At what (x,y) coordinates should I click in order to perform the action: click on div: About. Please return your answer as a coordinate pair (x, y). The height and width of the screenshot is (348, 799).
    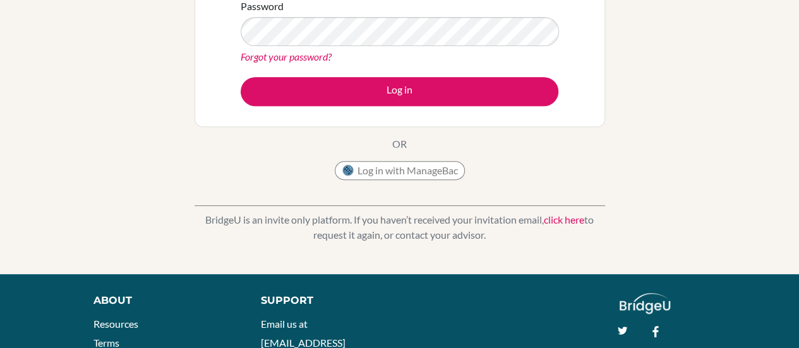
    Looking at the image, I should click on (163, 301).